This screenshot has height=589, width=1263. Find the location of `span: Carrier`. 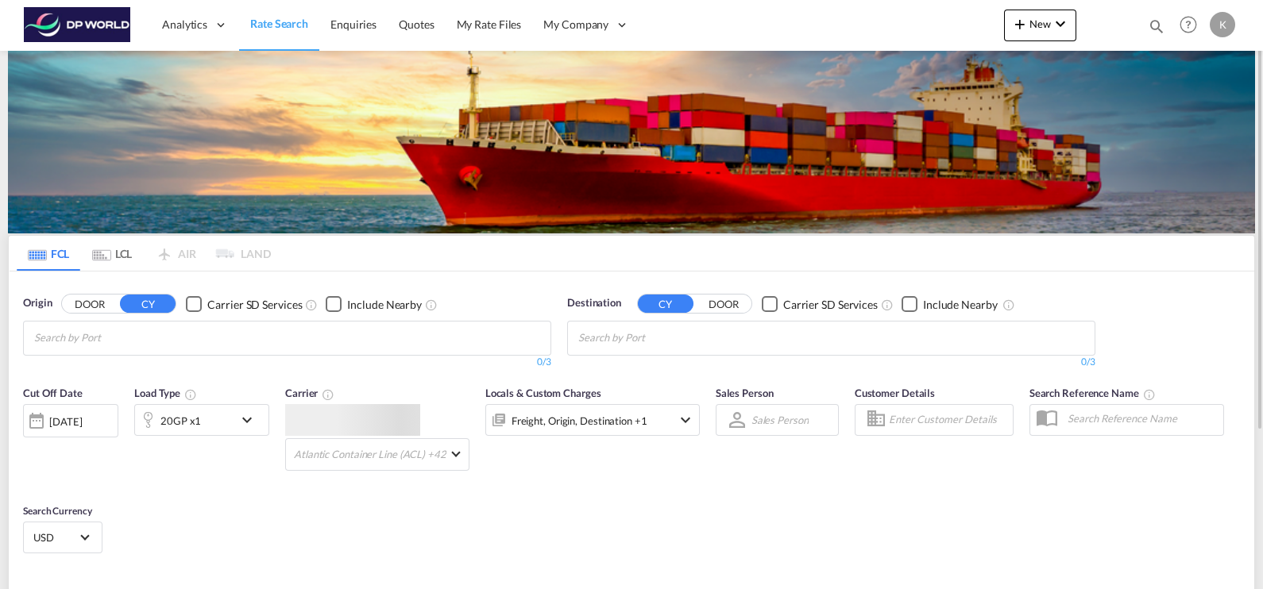

span: Carrier is located at coordinates (310, 393).